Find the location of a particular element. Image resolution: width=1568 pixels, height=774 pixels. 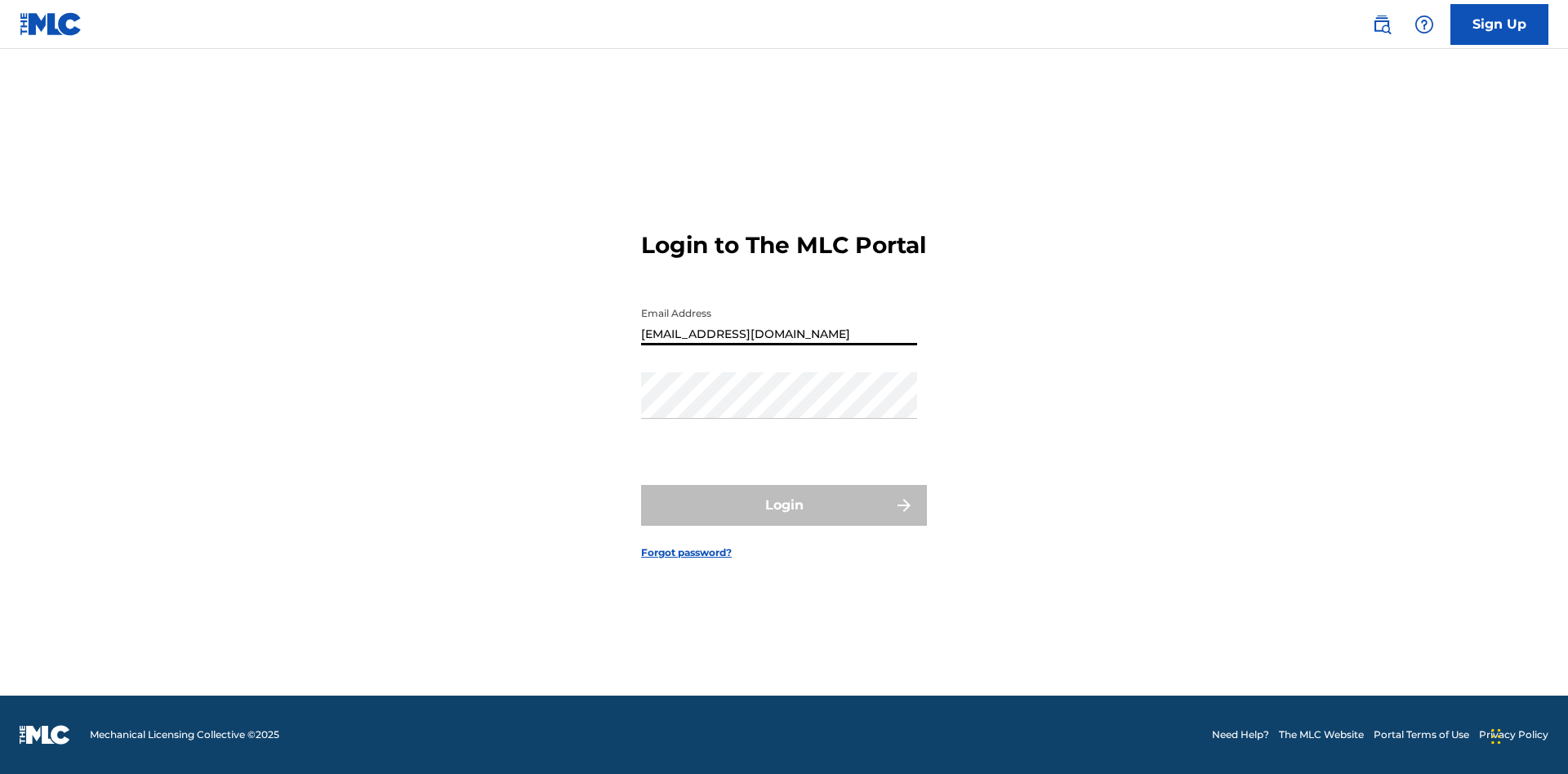

img: search is located at coordinates (1381, 24).